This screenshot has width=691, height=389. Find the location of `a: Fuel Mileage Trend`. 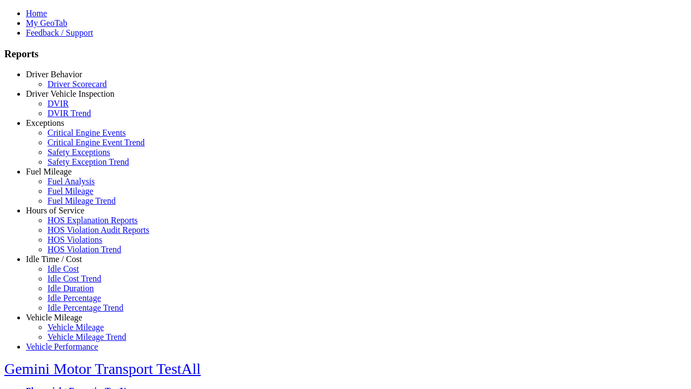

a: Fuel Mileage Trend is located at coordinates (82, 200).